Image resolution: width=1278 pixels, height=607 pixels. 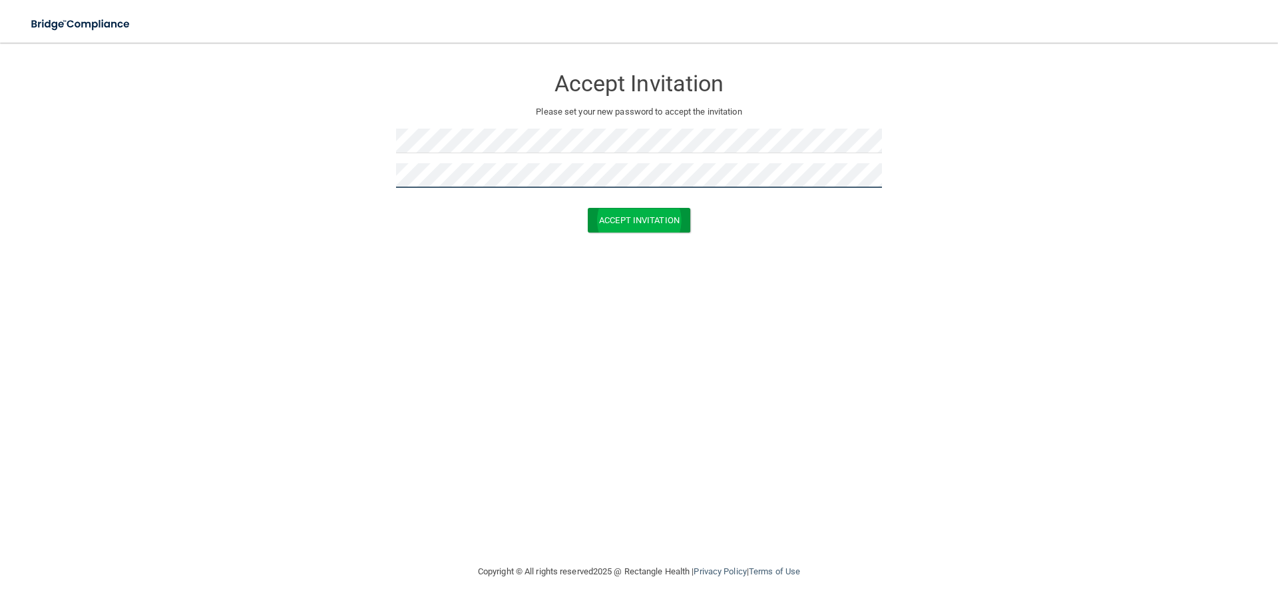 What do you see at coordinates (720, 571) in the screenshot?
I see `a: Privacy Policy` at bounding box center [720, 571].